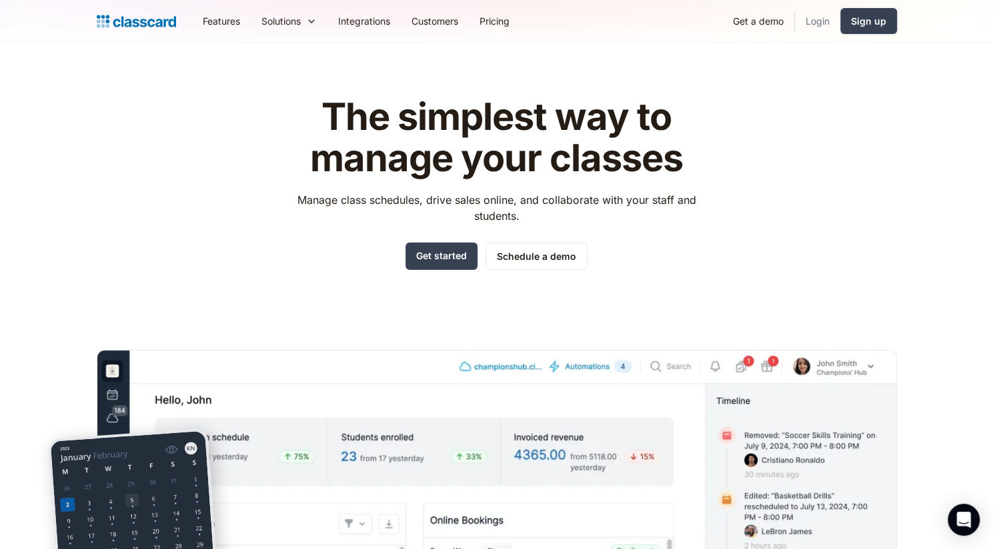 The height and width of the screenshot is (549, 993). I want to click on a: Sign up, so click(868, 21).